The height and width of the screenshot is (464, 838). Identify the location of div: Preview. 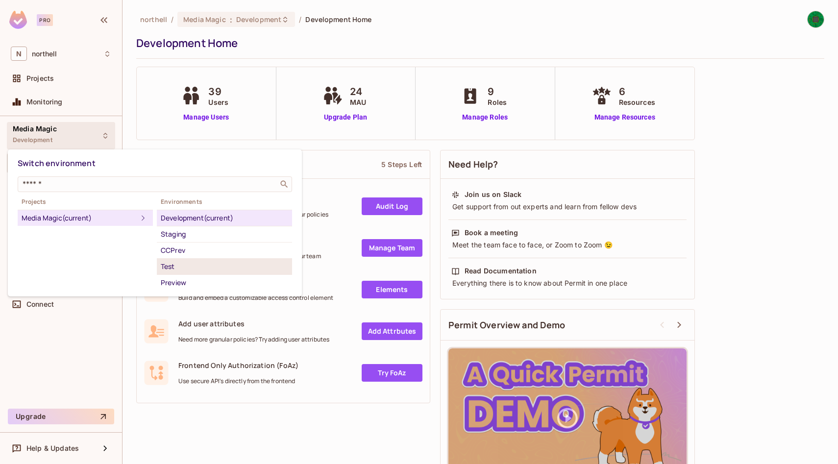
(224, 283).